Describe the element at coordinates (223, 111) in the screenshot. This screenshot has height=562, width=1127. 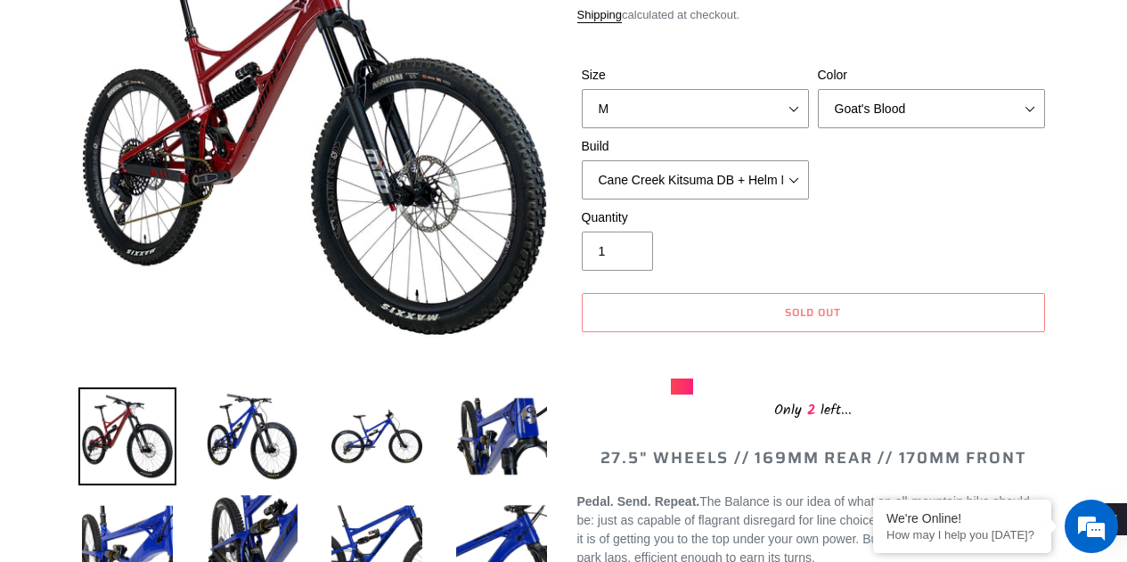
I see `div: Chat with us now` at that location.